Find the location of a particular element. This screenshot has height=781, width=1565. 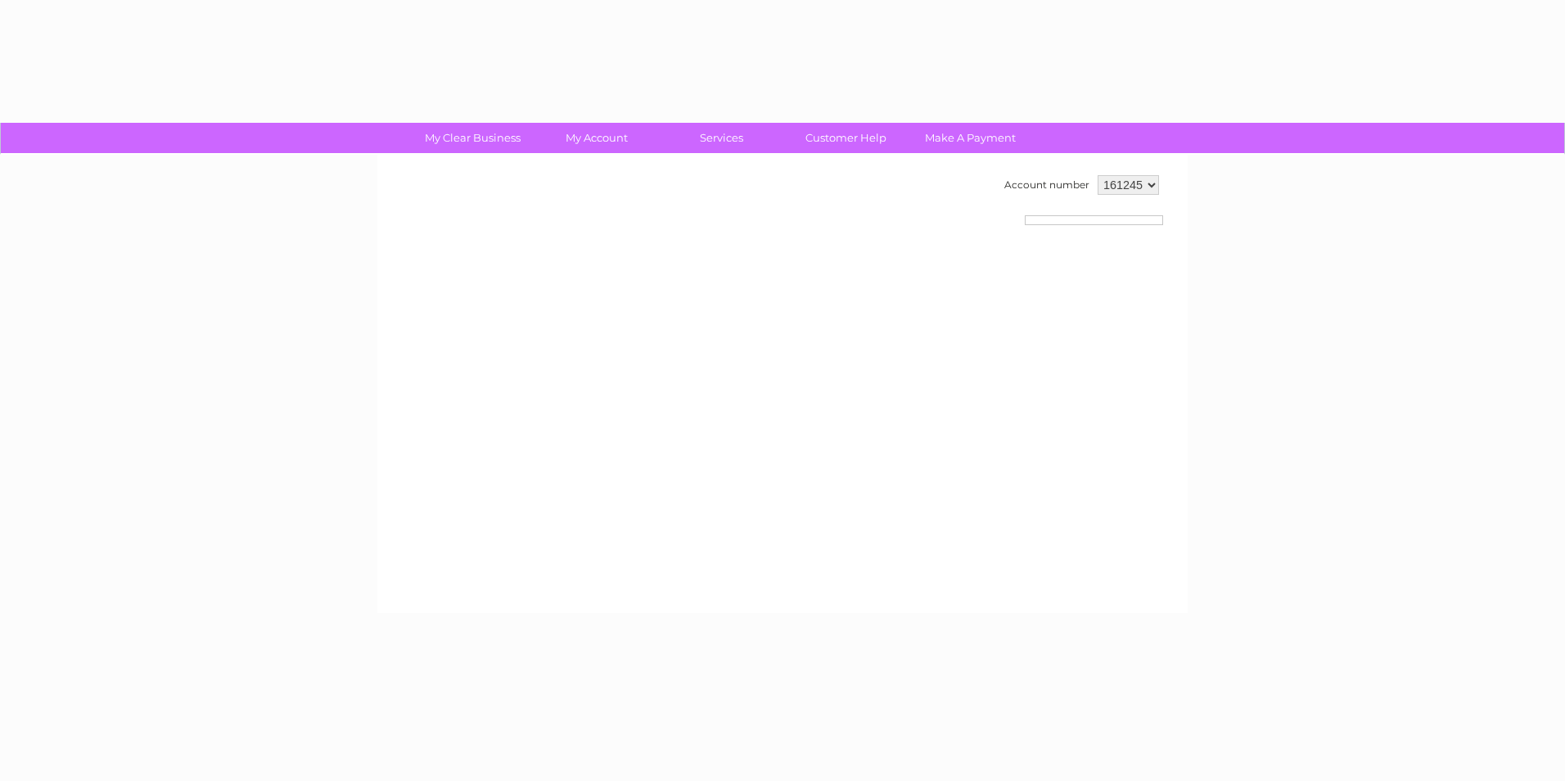

a: My Clear Business is located at coordinates (472, 137).